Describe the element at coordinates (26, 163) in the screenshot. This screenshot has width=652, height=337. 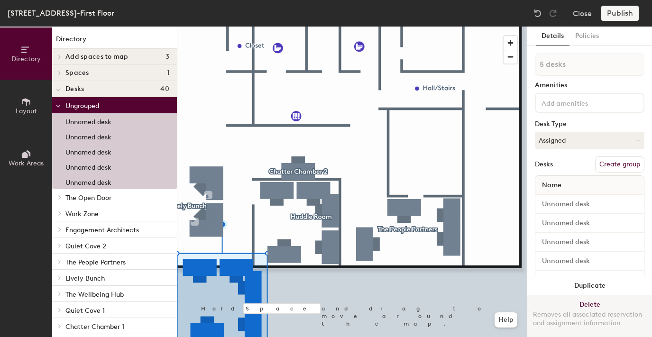
I see `span: Work Areas` at that location.